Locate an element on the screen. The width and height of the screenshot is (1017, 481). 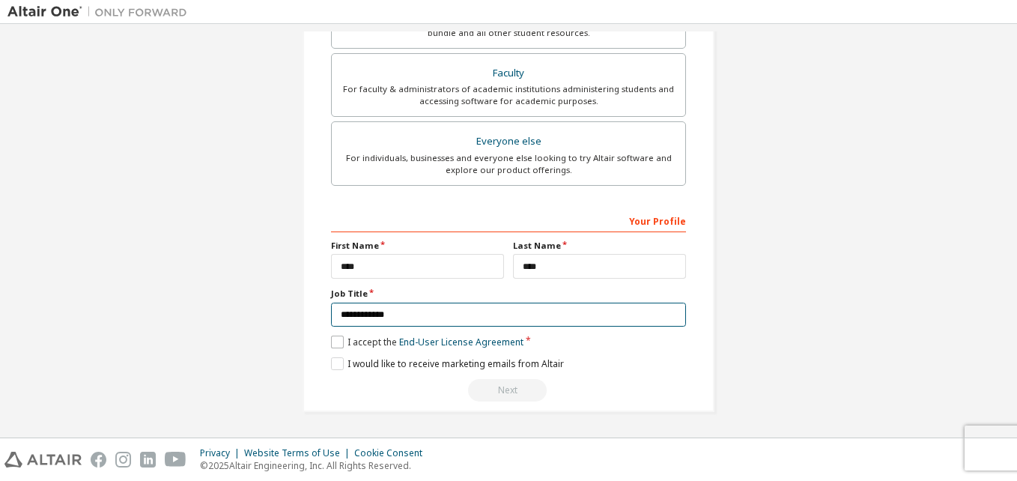
div: Everyone else is located at coordinates (509, 142).